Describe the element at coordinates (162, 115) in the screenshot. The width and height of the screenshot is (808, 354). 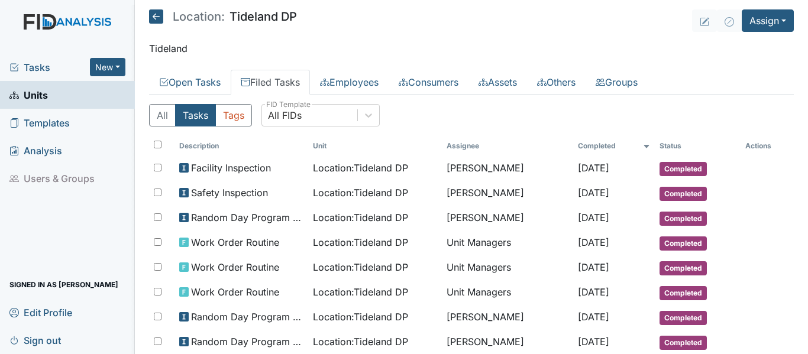
I see `button: All` at that location.